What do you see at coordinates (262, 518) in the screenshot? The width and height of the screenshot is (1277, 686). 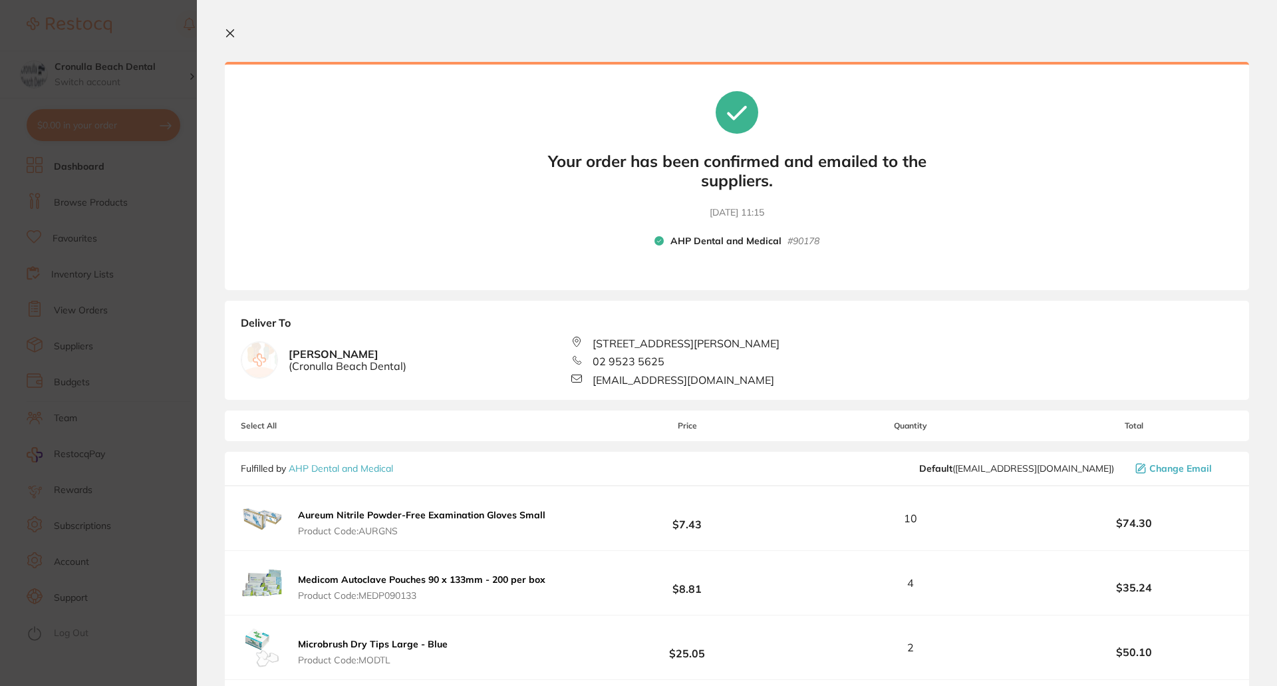 I see `img: NjhrZ3c4NA` at bounding box center [262, 518].